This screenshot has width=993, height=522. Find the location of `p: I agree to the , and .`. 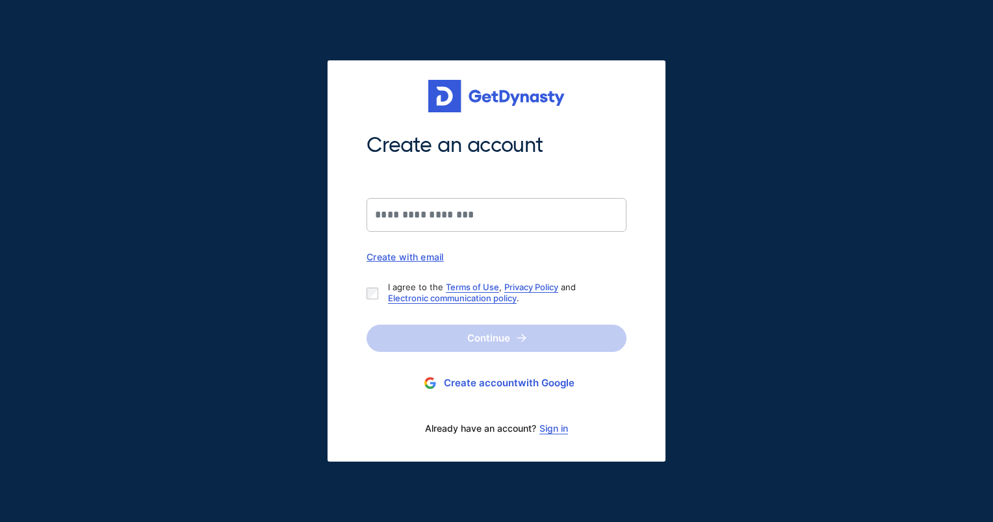

p: I agree to the , and . is located at coordinates (502, 293).